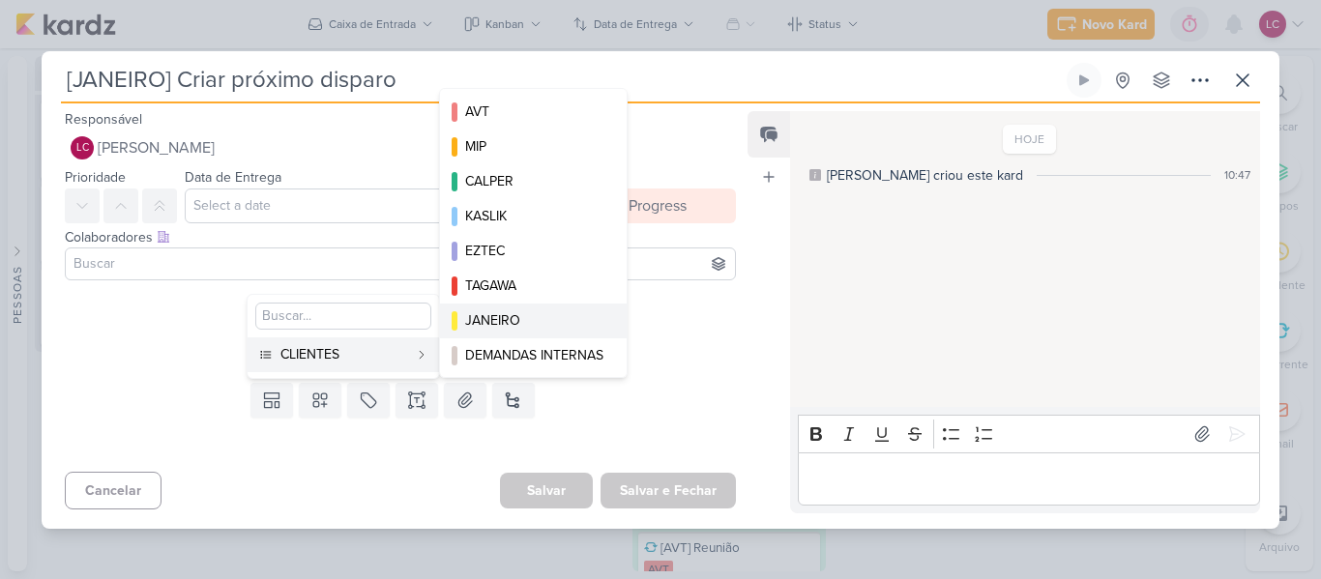 Image resolution: width=1321 pixels, height=579 pixels. I want to click on input: Buscar..., so click(343, 316).